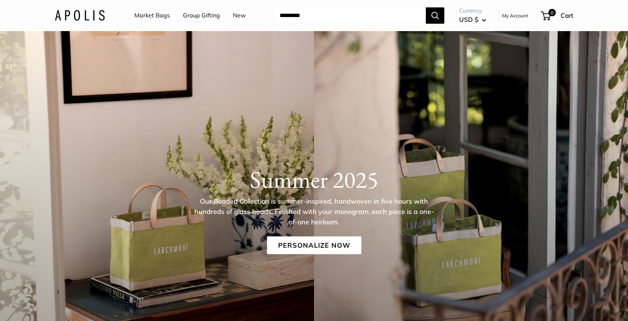 This screenshot has width=628, height=321. What do you see at coordinates (469, 19) in the screenshot?
I see `span: USD $` at bounding box center [469, 19].